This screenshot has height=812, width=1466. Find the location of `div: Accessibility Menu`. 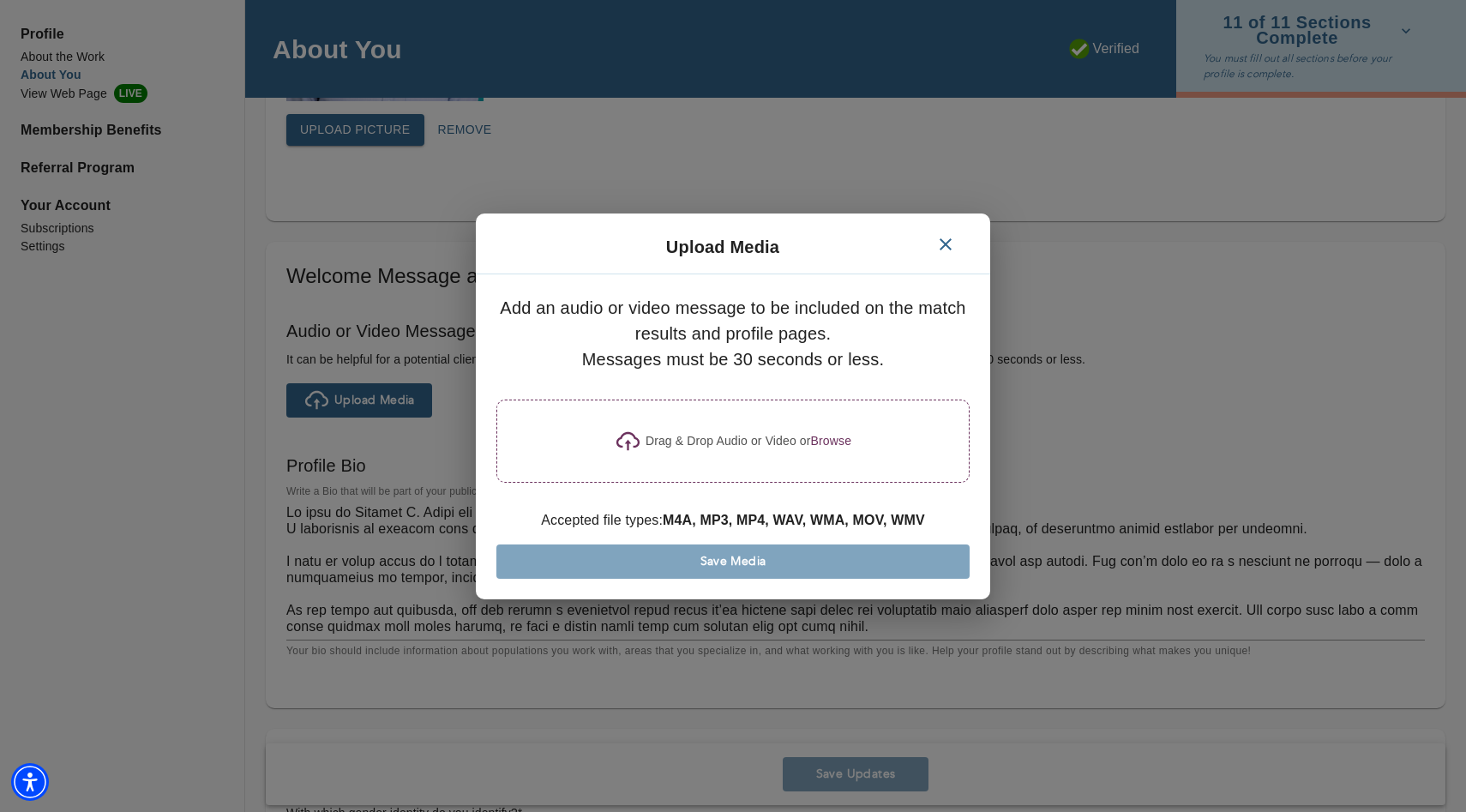

div: Accessibility Menu is located at coordinates (30, 782).